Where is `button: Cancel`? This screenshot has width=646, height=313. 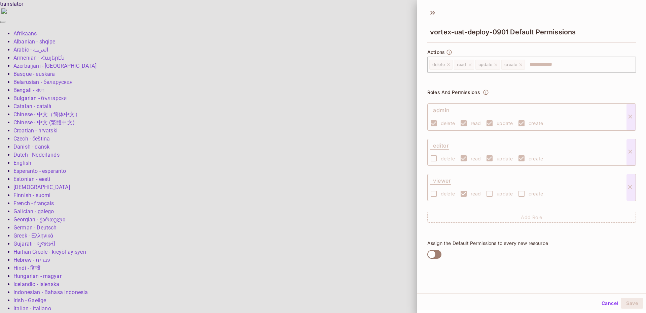
button: Cancel is located at coordinates (610, 303).